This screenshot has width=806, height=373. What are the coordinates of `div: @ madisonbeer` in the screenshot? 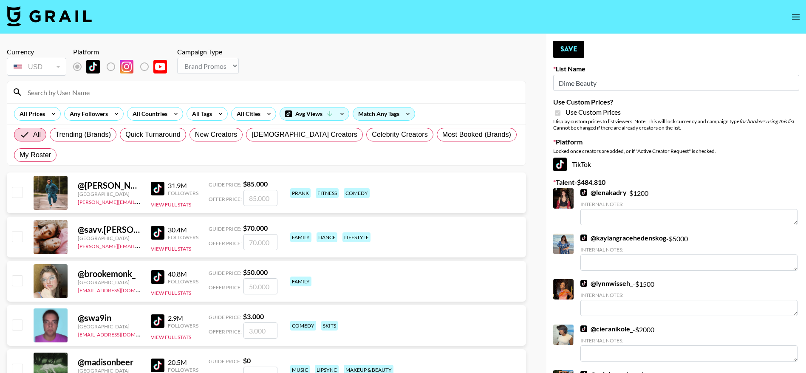 It's located at (109, 362).